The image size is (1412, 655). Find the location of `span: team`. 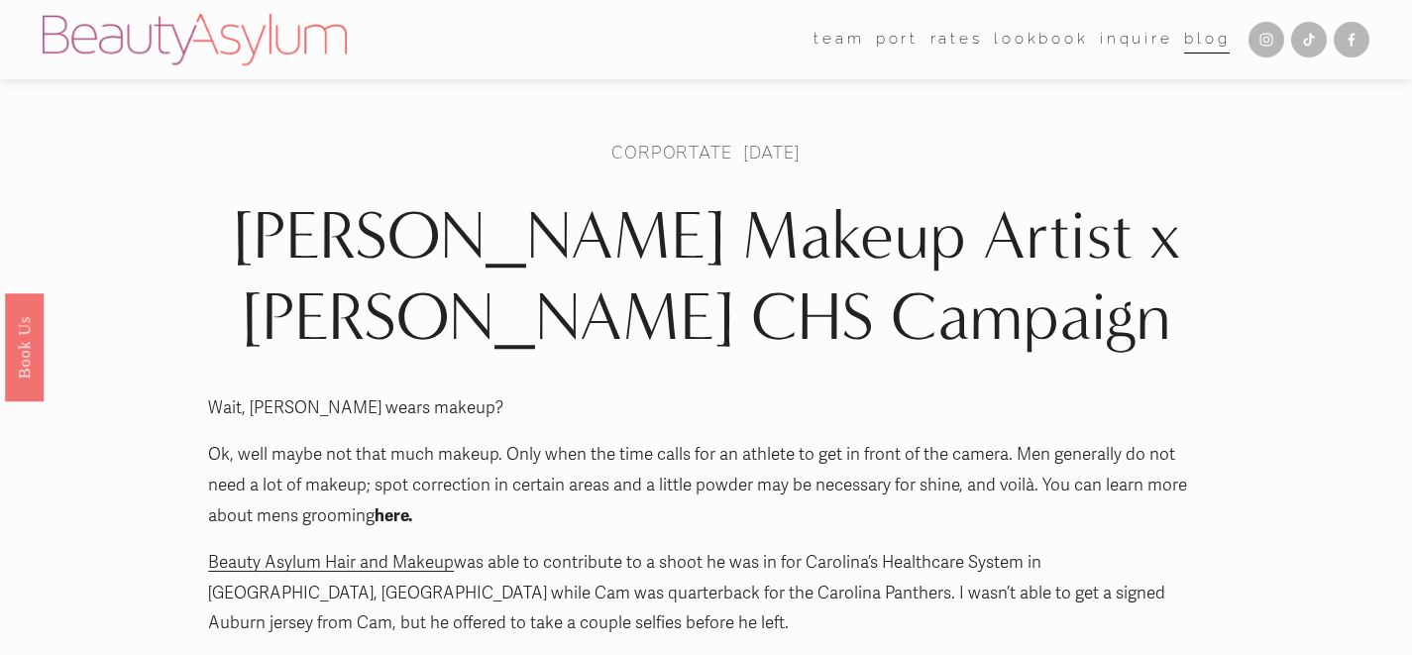

span: team is located at coordinates (838, 40).